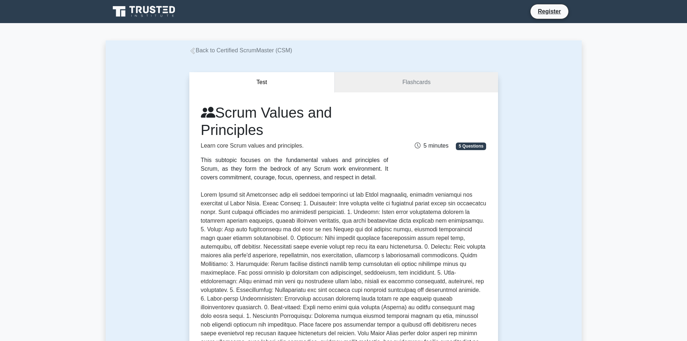 This screenshot has width=687, height=341. I want to click on a: Register, so click(549, 11).